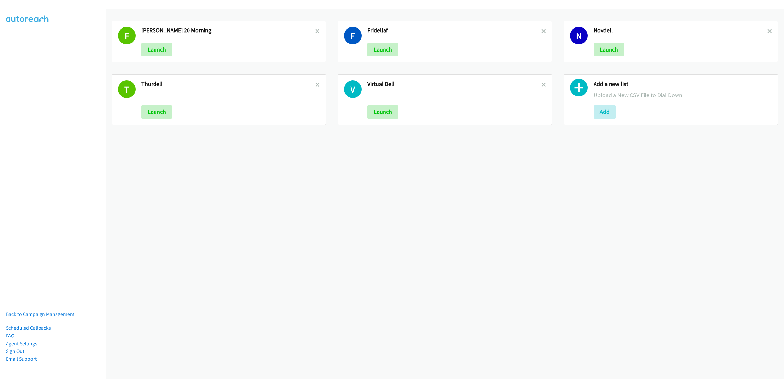 This screenshot has height=379, width=784. I want to click on h2: Add a new list, so click(683, 84).